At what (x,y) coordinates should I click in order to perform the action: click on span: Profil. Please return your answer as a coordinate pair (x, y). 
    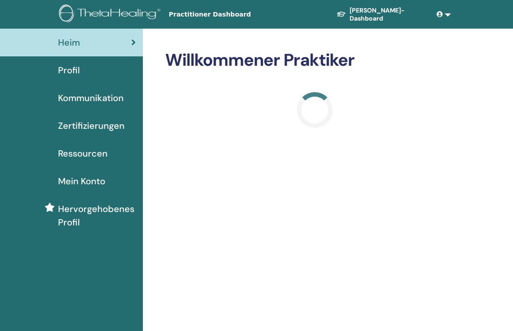
    Looking at the image, I should click on (69, 70).